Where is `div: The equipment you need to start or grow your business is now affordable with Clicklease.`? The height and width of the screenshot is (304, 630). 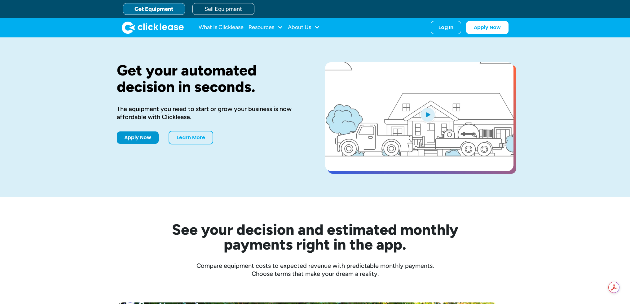
div: The equipment you need to start or grow your business is now affordable with Clicklease. is located at coordinates (211, 113).